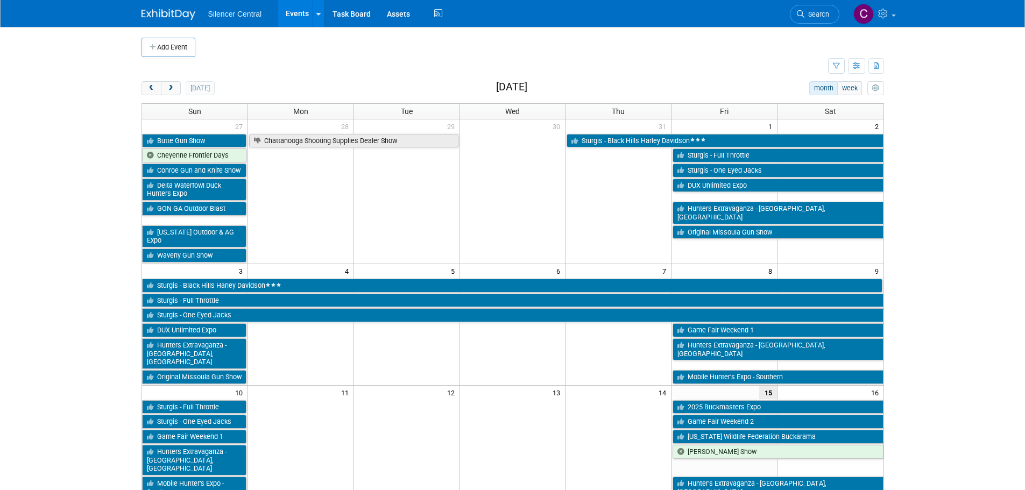 Image resolution: width=1025 pixels, height=490 pixels. Describe the element at coordinates (194, 156) in the screenshot. I see `a: Cheyenne Frontier Days` at that location.